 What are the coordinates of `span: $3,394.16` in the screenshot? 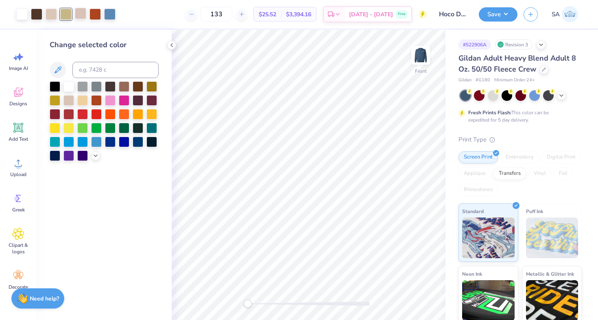 It's located at (298, 14).